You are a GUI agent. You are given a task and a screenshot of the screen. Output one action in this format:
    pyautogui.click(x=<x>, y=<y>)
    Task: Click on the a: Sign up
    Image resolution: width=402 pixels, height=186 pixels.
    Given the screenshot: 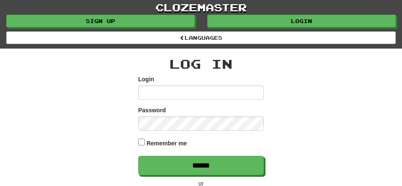 What is the action you would take?
    pyautogui.click(x=101, y=21)
    